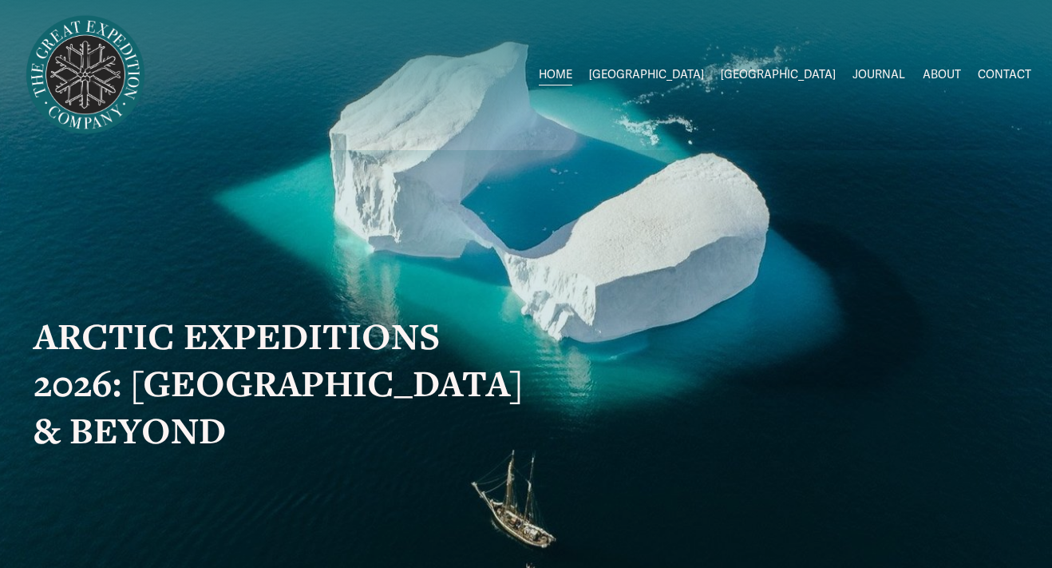 The width and height of the screenshot is (1052, 568). What do you see at coordinates (85, 75) in the screenshot?
I see `img: Arctic Expeditions` at bounding box center [85, 75].